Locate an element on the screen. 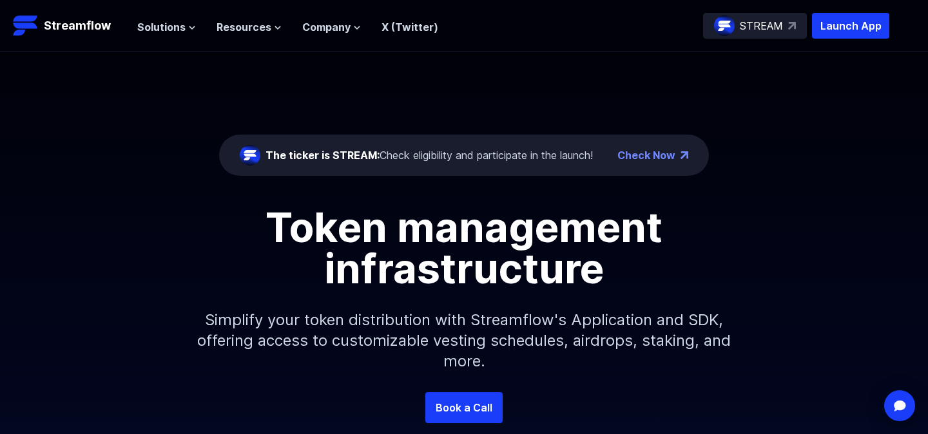 This screenshot has width=928, height=434. h1: Token management infrastructure is located at coordinates (464, 248).